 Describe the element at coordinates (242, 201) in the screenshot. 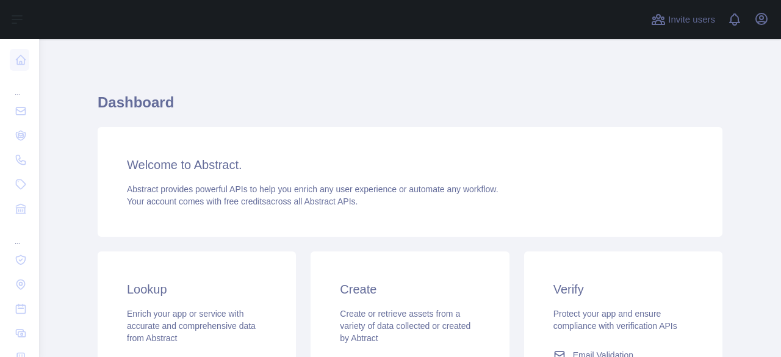

I see `span: Your account comes with across all Abstract APIs.` at that location.